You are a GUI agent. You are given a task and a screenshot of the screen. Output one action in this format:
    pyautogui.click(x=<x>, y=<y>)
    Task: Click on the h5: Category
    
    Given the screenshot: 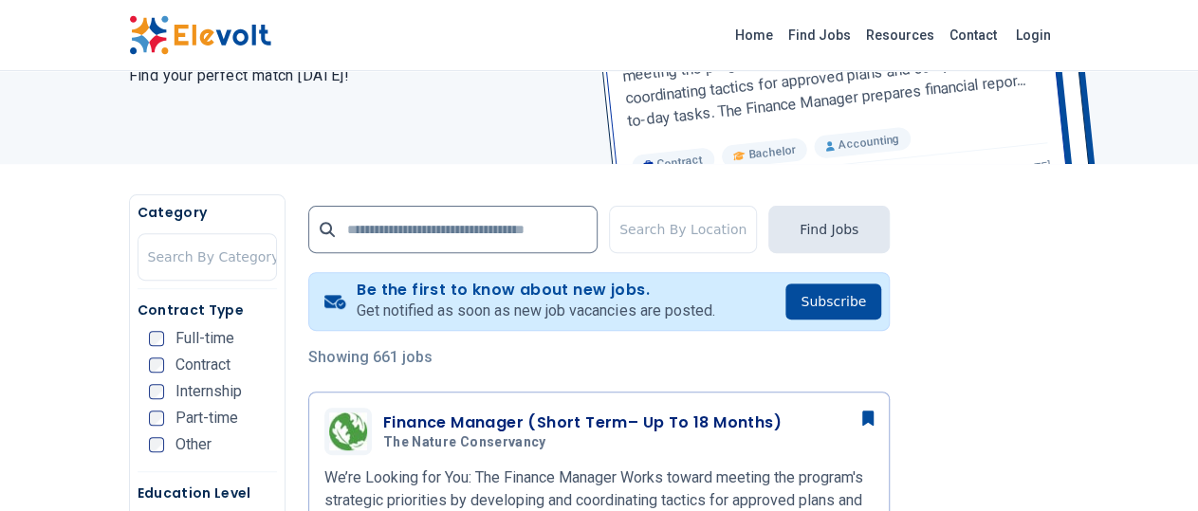 What is the action you would take?
    pyautogui.click(x=207, y=213)
    